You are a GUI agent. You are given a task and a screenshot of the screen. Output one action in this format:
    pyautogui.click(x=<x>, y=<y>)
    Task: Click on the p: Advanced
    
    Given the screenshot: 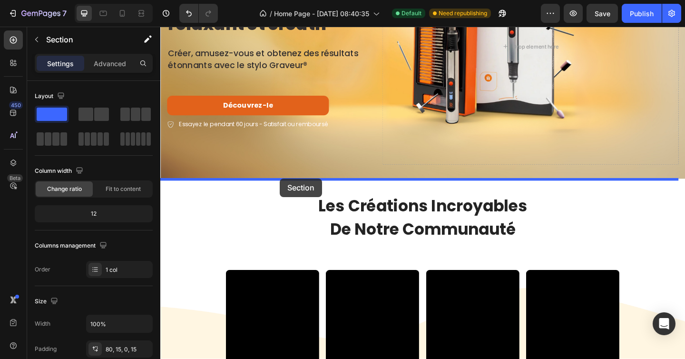 What is the action you would take?
    pyautogui.click(x=110, y=63)
    